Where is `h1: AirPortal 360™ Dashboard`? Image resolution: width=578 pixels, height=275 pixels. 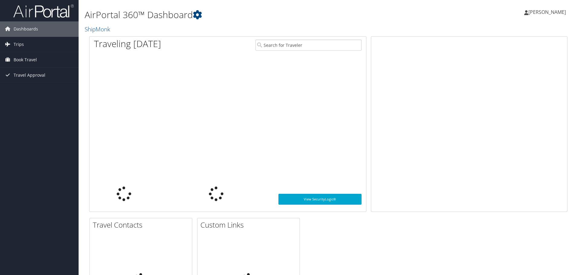 h1: AirPortal 360™ Dashboard is located at coordinates (247, 15).